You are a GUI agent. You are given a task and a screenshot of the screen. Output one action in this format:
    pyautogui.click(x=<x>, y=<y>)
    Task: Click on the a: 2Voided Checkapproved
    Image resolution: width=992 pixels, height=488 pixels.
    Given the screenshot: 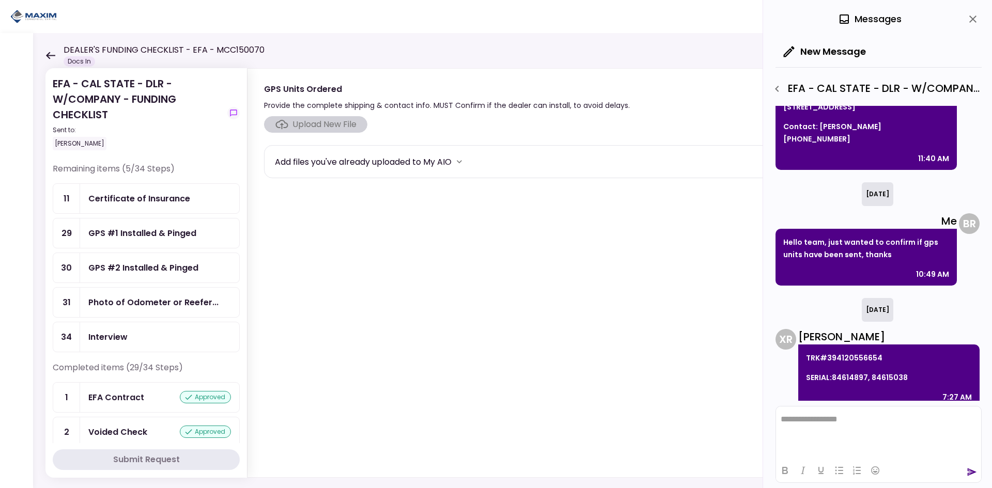 What is the action you would take?
    pyautogui.click(x=146, y=432)
    